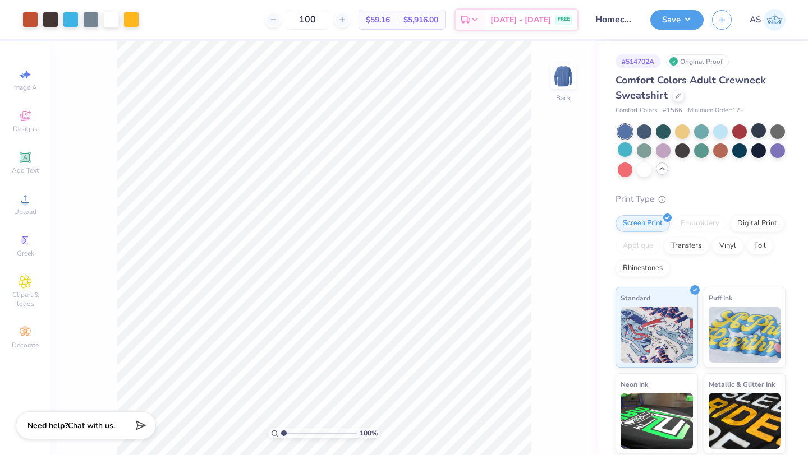  Describe the element at coordinates (759, 246) in the screenshot. I see `div: Foil` at that location.